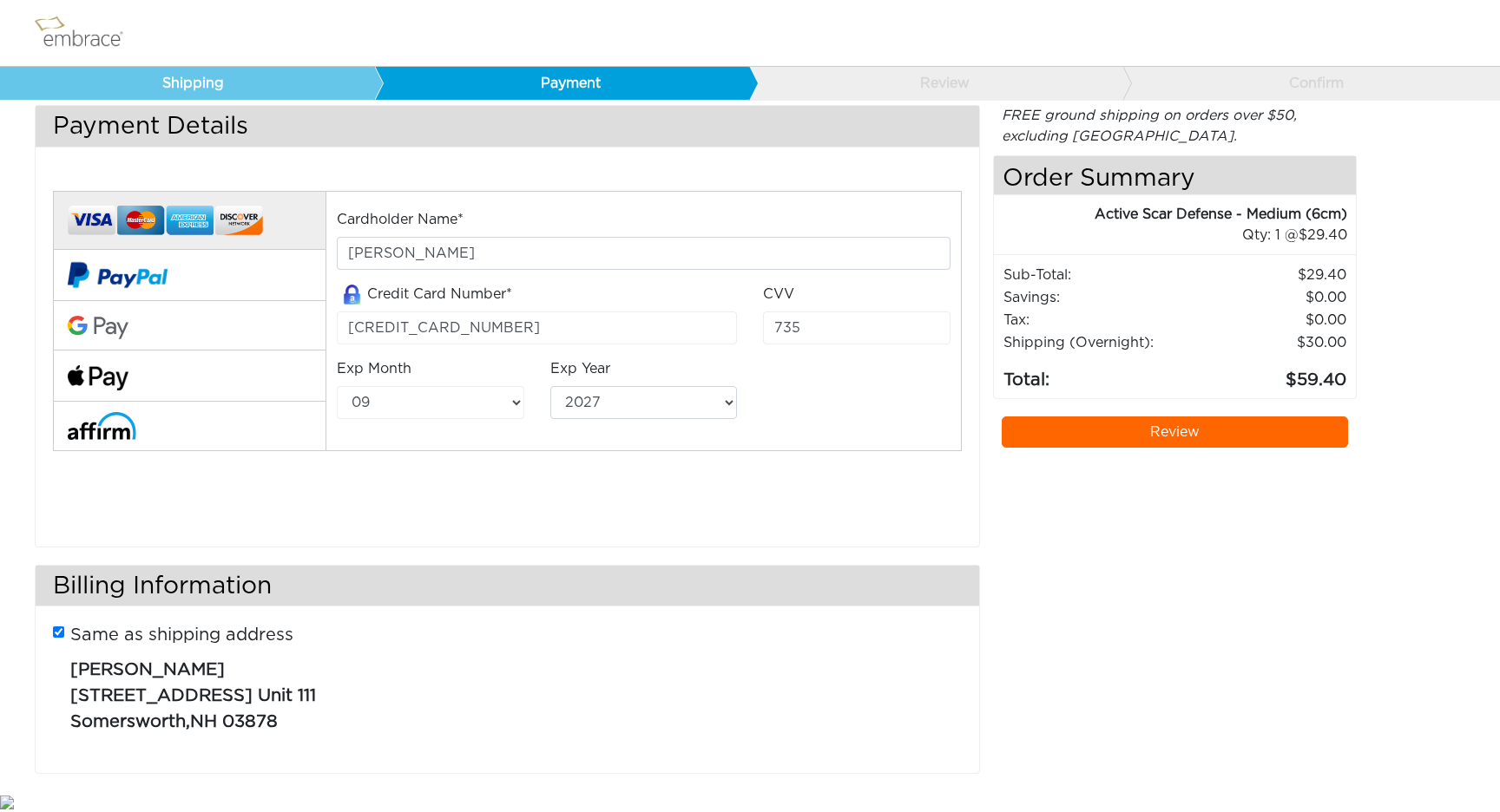  What do you see at coordinates (250, 722) in the screenshot?
I see `span: 03878` at bounding box center [250, 722].